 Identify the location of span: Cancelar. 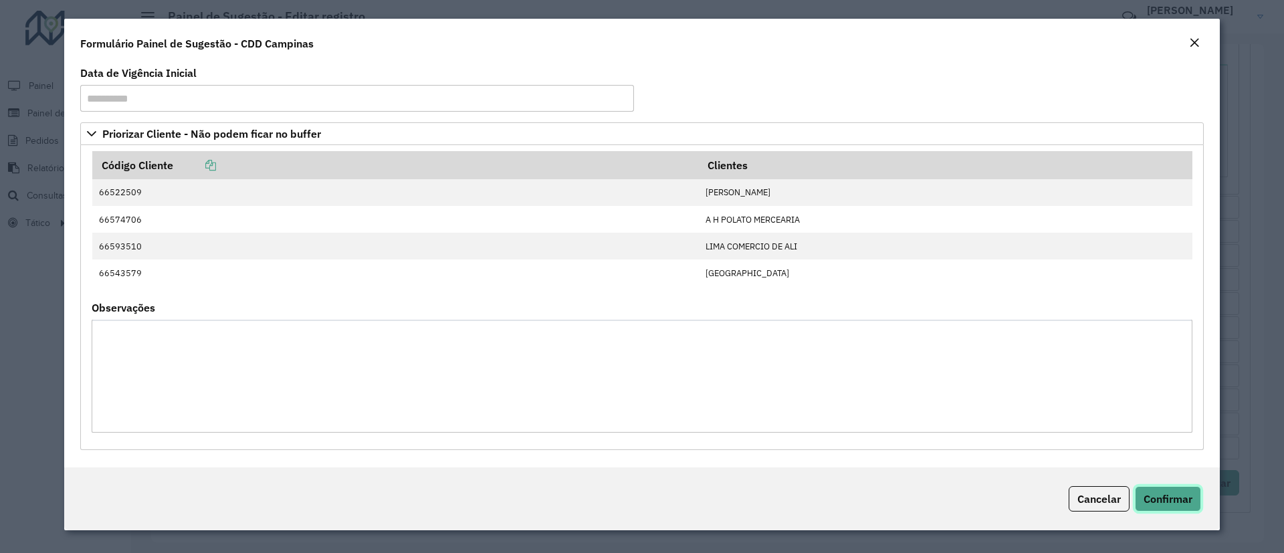
(1099, 499).